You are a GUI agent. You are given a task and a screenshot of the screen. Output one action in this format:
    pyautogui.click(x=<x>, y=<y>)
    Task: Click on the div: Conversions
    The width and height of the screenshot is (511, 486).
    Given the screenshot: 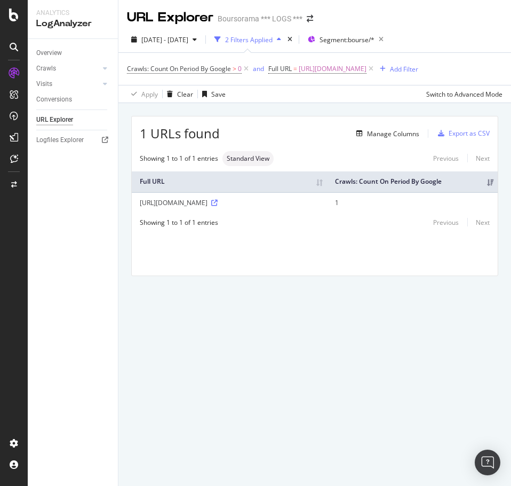 What is the action you would take?
    pyautogui.click(x=54, y=99)
    